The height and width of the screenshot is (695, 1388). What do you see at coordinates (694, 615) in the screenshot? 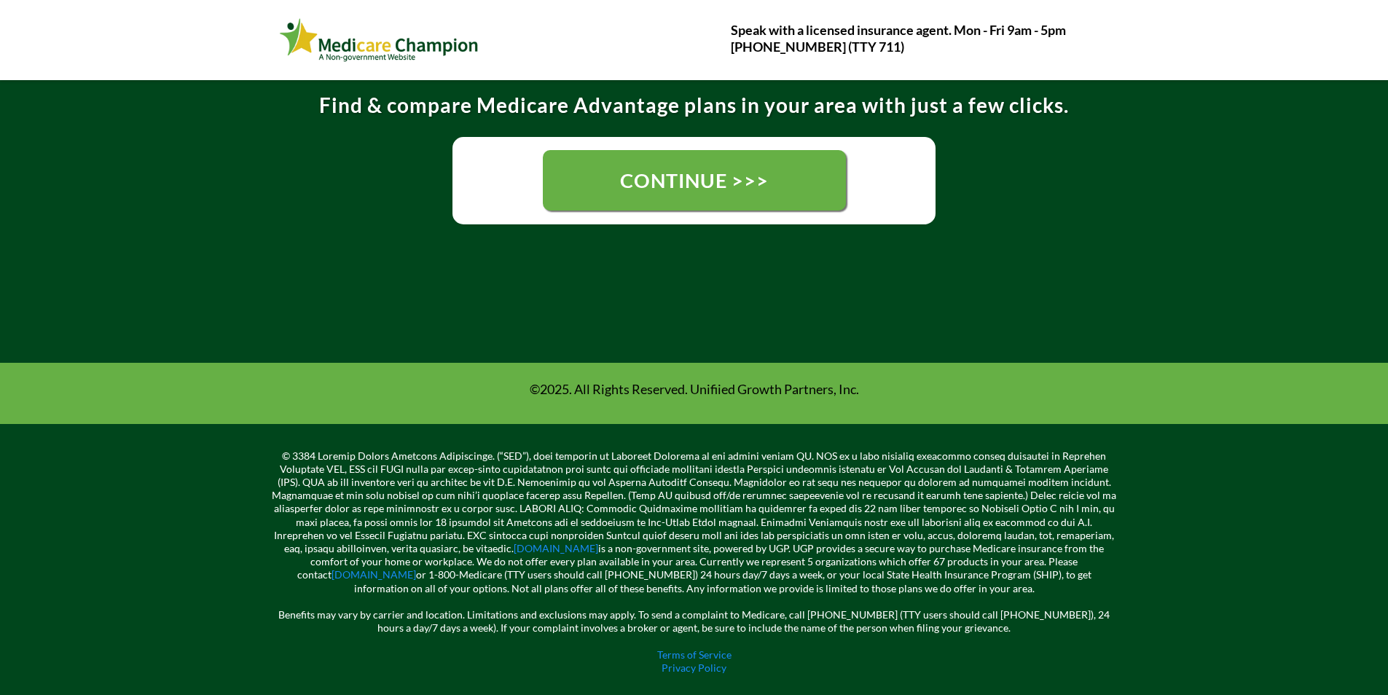
I see `p: Benefits may vary by carrier and location. Limitations and exclusions may apply. To send a compla...` at bounding box center [694, 615].